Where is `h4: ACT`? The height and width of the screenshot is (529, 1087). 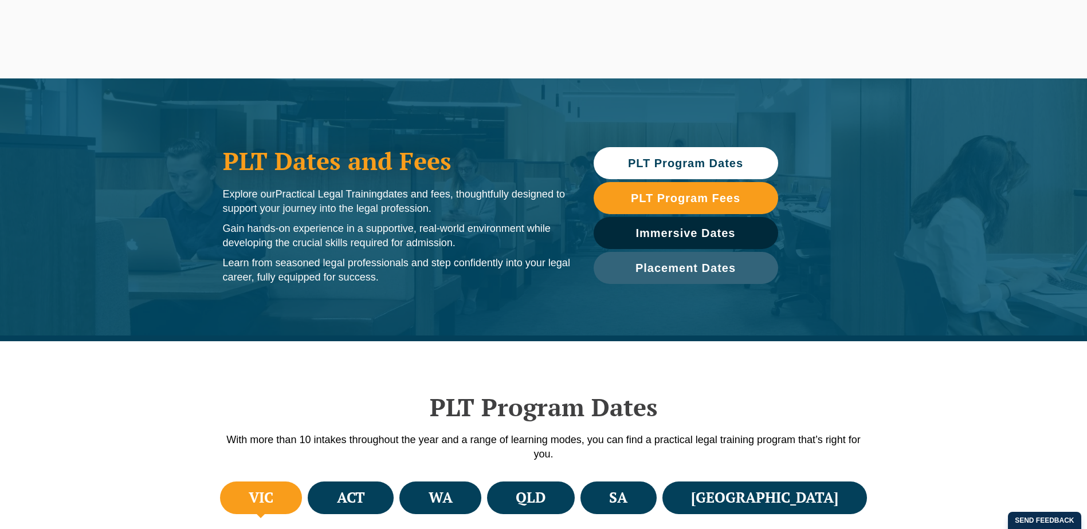 h4: ACT is located at coordinates (351, 498).